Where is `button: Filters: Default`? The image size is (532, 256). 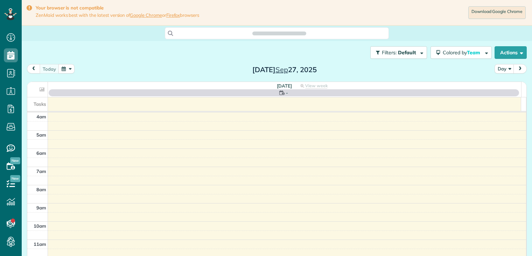
button: Filters: Default is located at coordinates (398, 52).